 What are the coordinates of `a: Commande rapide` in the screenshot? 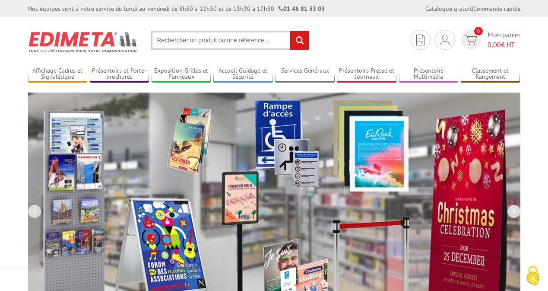 It's located at (497, 9).